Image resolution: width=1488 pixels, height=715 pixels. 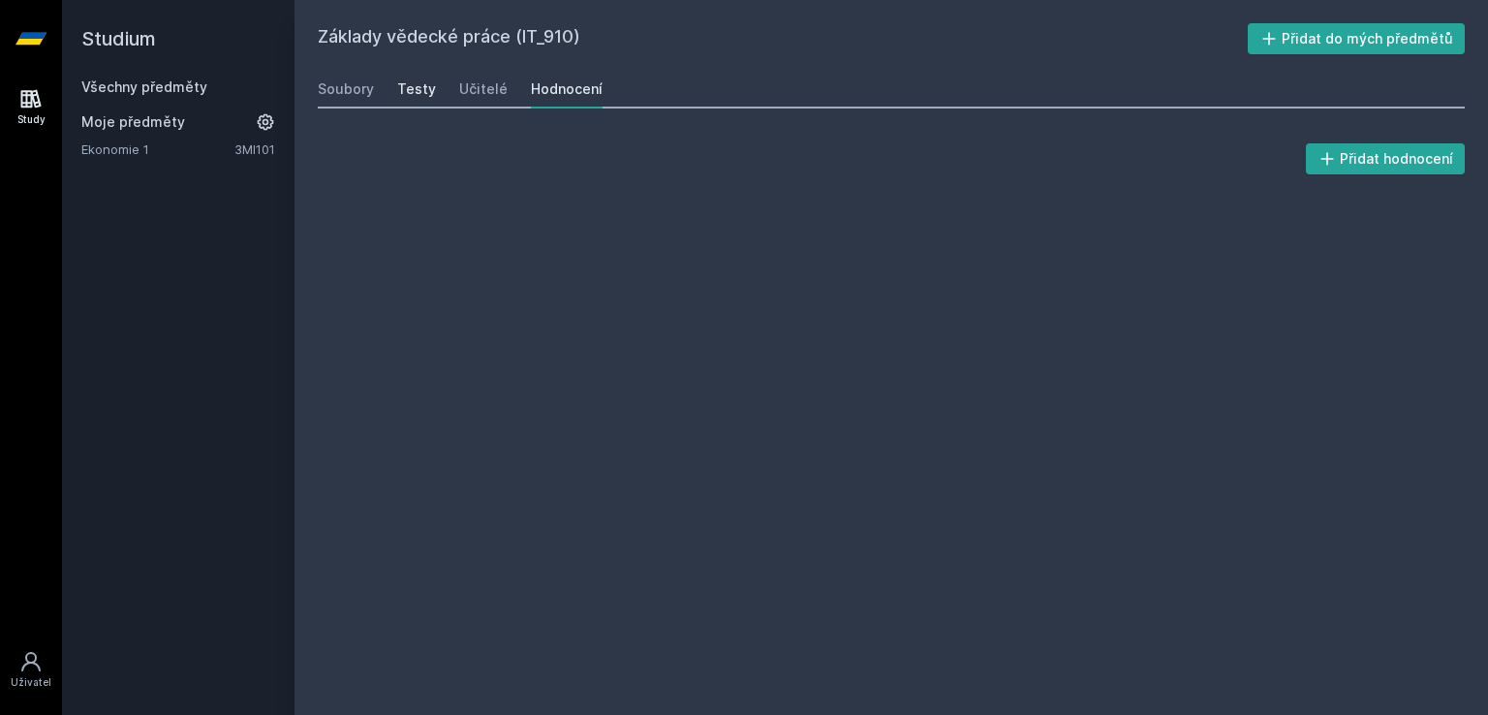 I want to click on button: Přidat do mých předmětů, so click(x=1356, y=39).